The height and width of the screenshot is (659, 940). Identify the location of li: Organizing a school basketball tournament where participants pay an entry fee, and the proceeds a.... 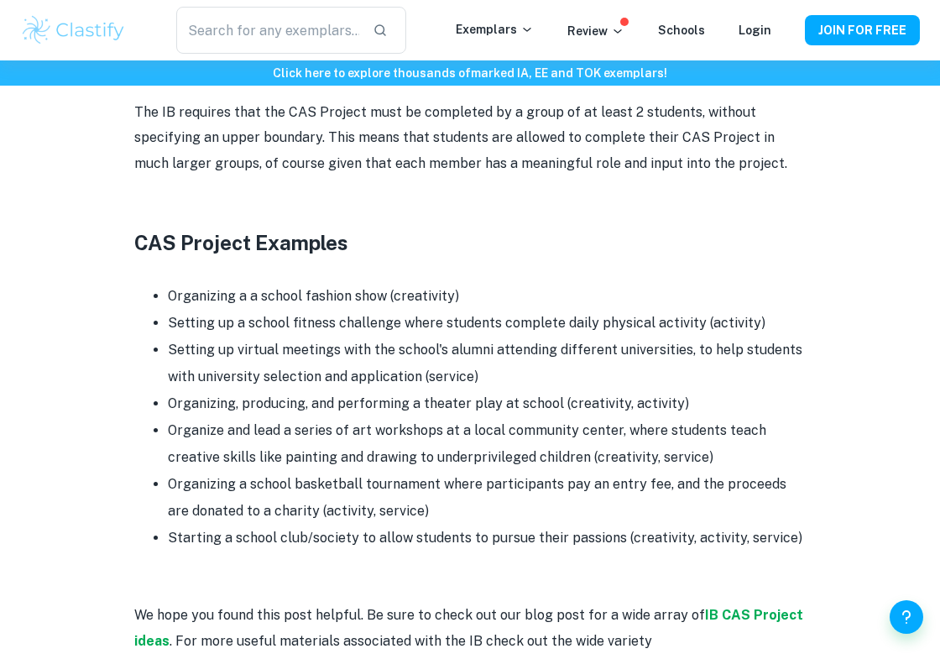
(487, 498).